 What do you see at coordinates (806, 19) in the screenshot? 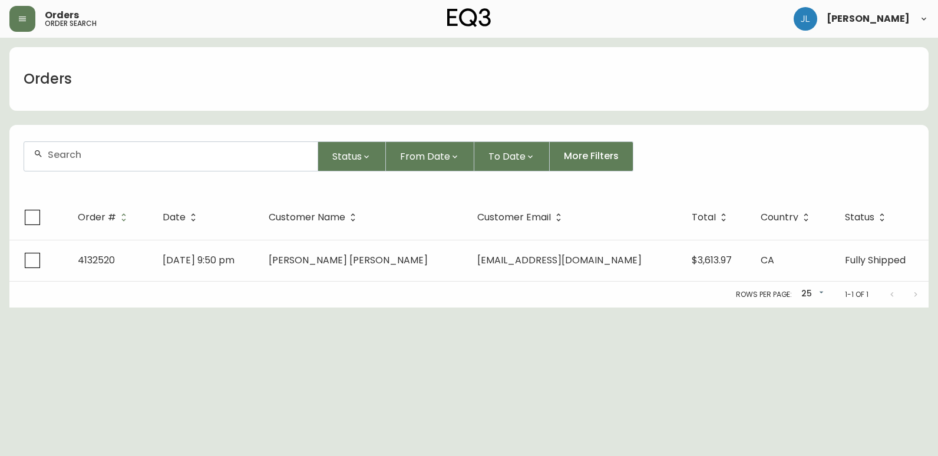
I see `img: 1c9c23e2a847dab86f8017579b61559c` at bounding box center [806, 19].